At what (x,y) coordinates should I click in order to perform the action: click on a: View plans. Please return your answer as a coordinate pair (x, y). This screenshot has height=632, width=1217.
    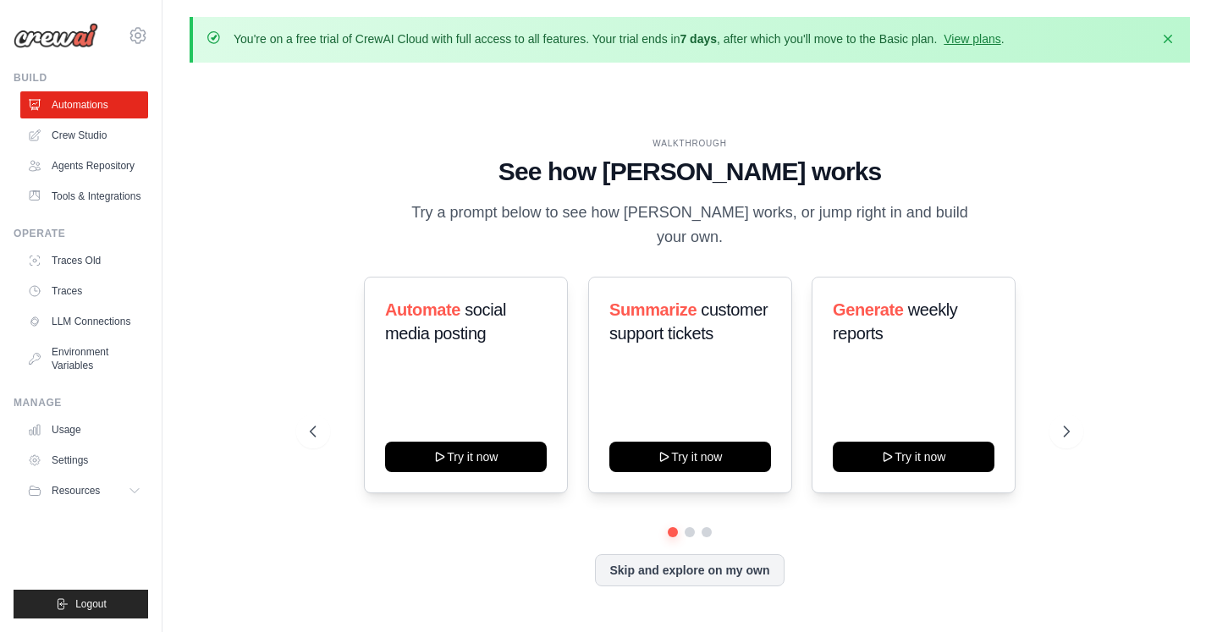
    Looking at the image, I should click on (972, 39).